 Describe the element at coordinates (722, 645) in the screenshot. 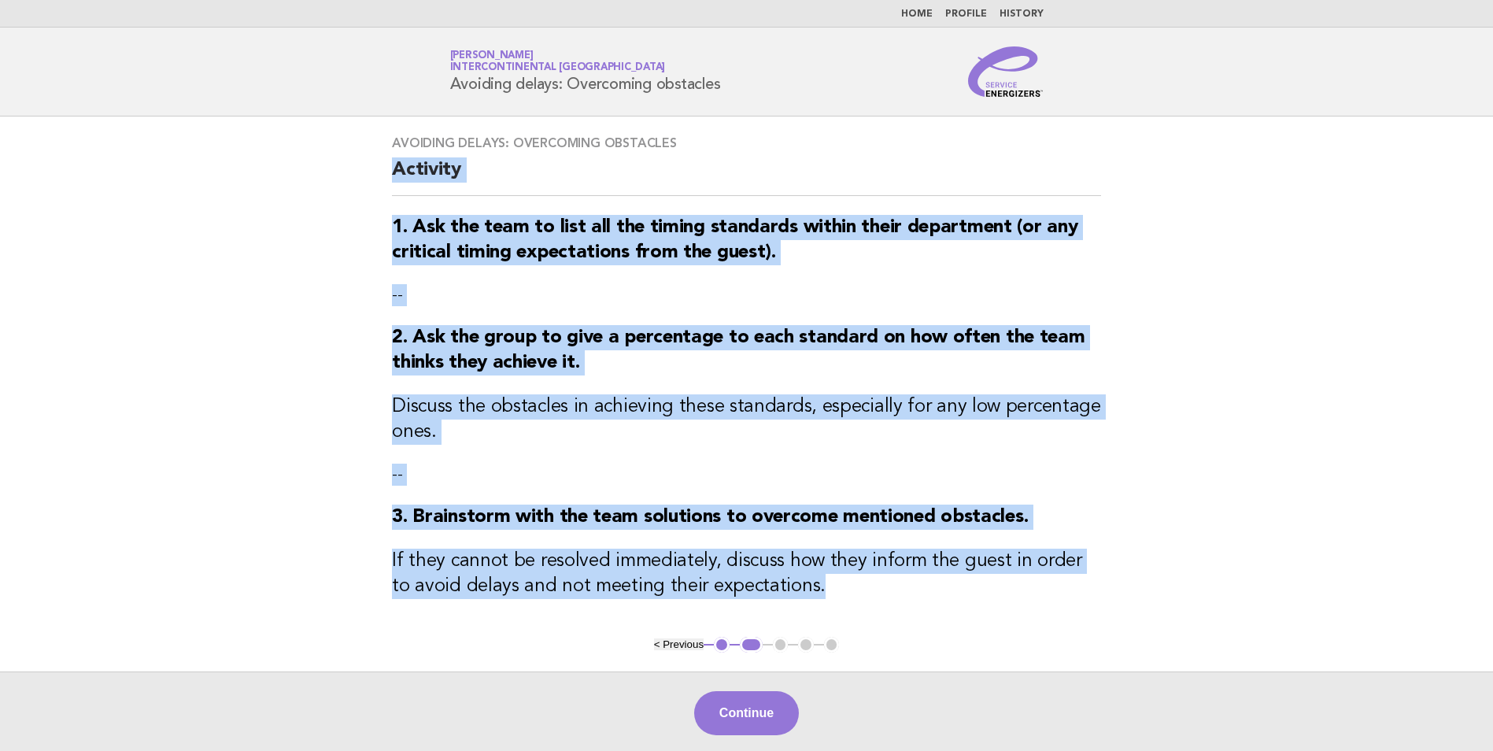

I see `button: 1` at that location.